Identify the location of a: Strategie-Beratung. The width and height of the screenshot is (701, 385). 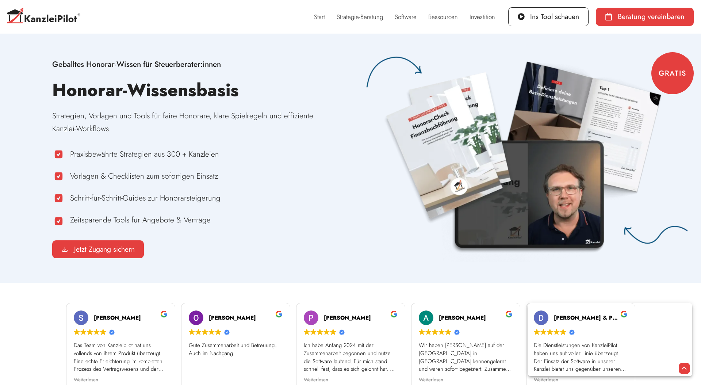
(360, 17).